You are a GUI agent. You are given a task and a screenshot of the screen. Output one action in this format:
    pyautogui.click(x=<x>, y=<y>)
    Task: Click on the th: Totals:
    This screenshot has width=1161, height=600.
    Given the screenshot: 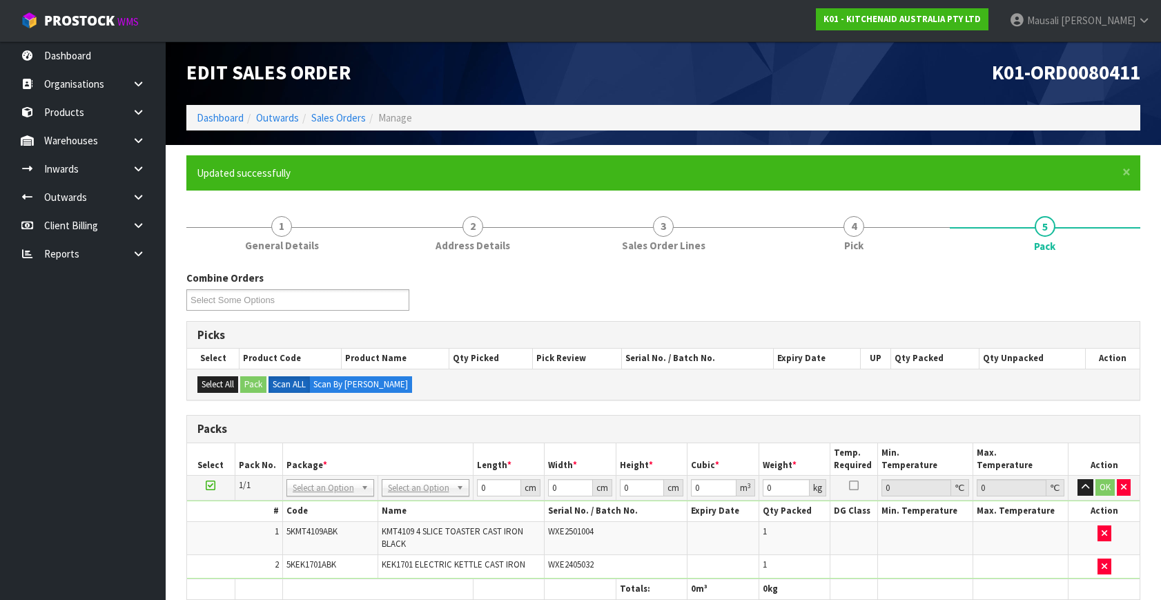 What is the action you would take?
    pyautogui.click(x=651, y=589)
    